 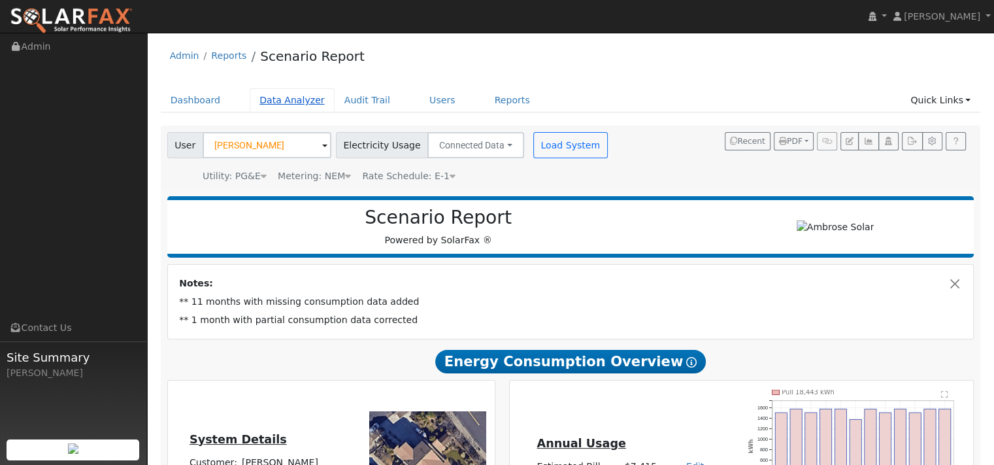 I want to click on strong: Notes:, so click(x=196, y=283).